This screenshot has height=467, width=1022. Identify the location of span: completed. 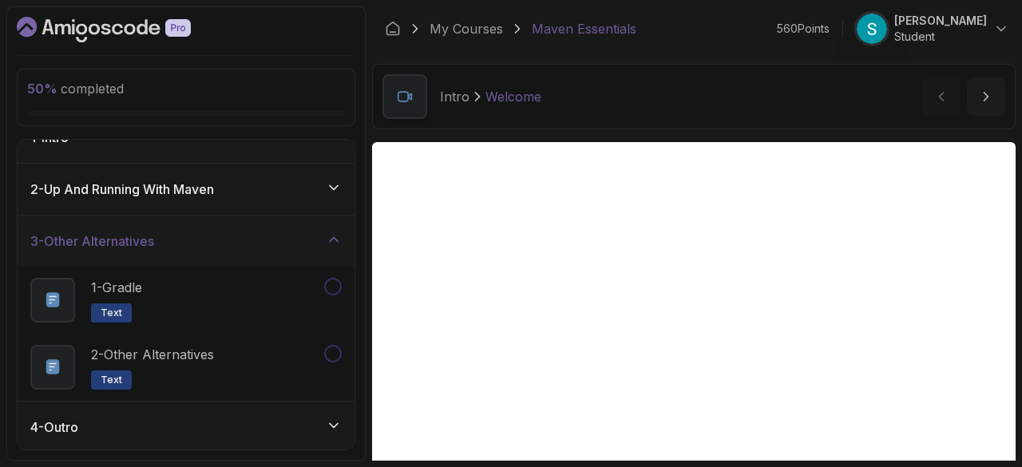
(75, 89).